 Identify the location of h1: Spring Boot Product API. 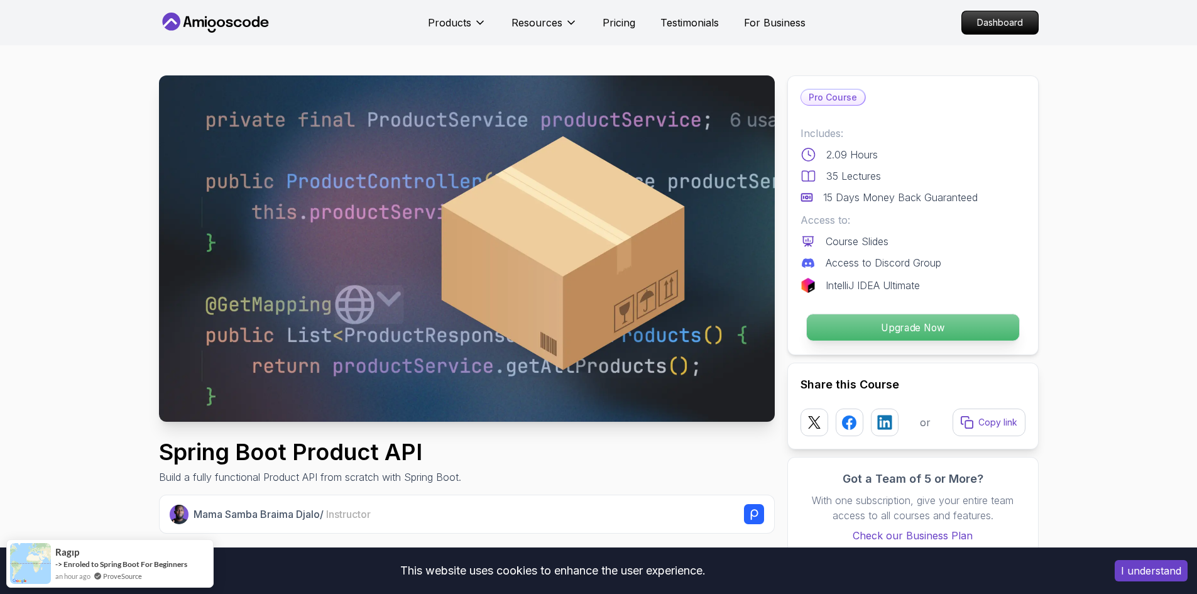
(310, 452).